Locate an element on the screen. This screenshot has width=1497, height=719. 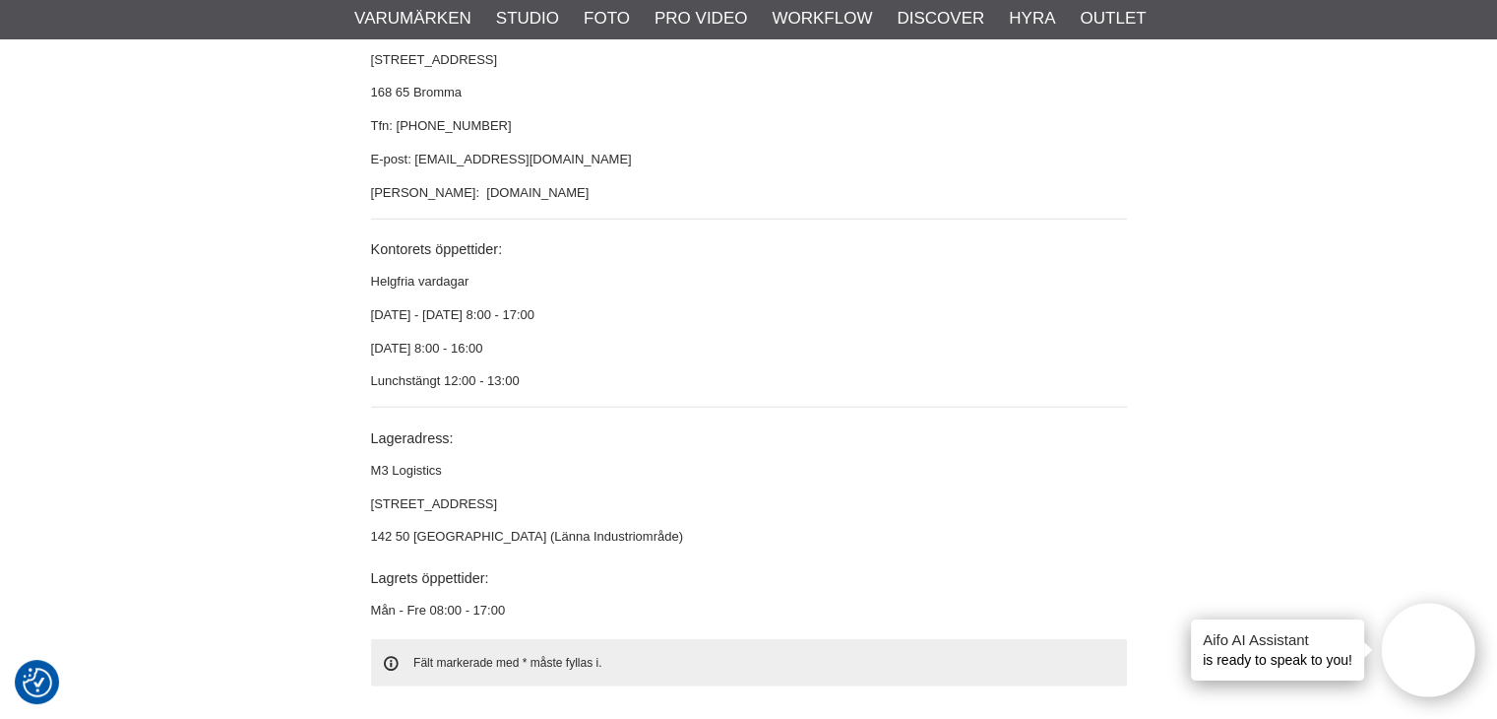
a: Studio is located at coordinates (528, 19).